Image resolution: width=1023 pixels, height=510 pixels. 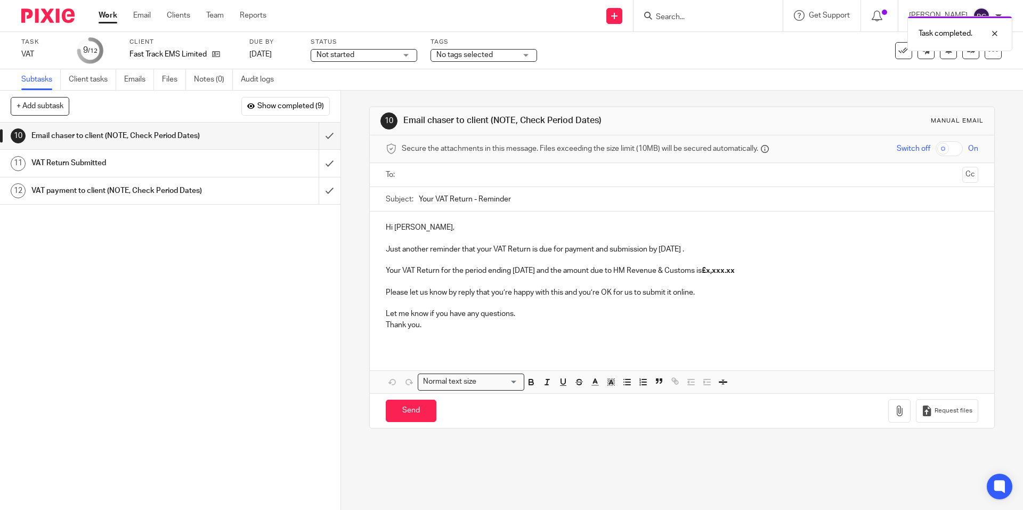 What do you see at coordinates (681, 325) in the screenshot?
I see `p: Thank you.` at bounding box center [681, 325].